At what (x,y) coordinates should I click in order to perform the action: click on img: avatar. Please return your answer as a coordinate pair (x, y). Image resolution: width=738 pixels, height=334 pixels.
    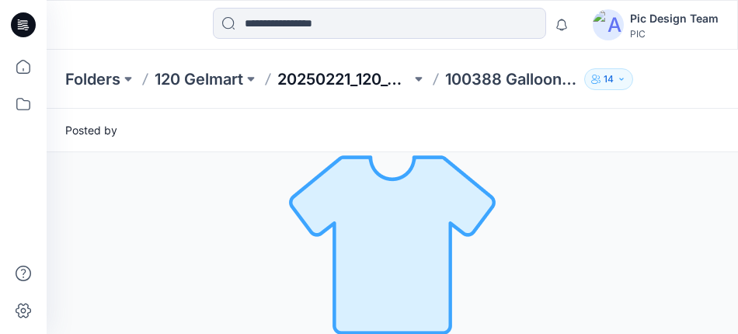
    Looking at the image, I should click on (608, 25).